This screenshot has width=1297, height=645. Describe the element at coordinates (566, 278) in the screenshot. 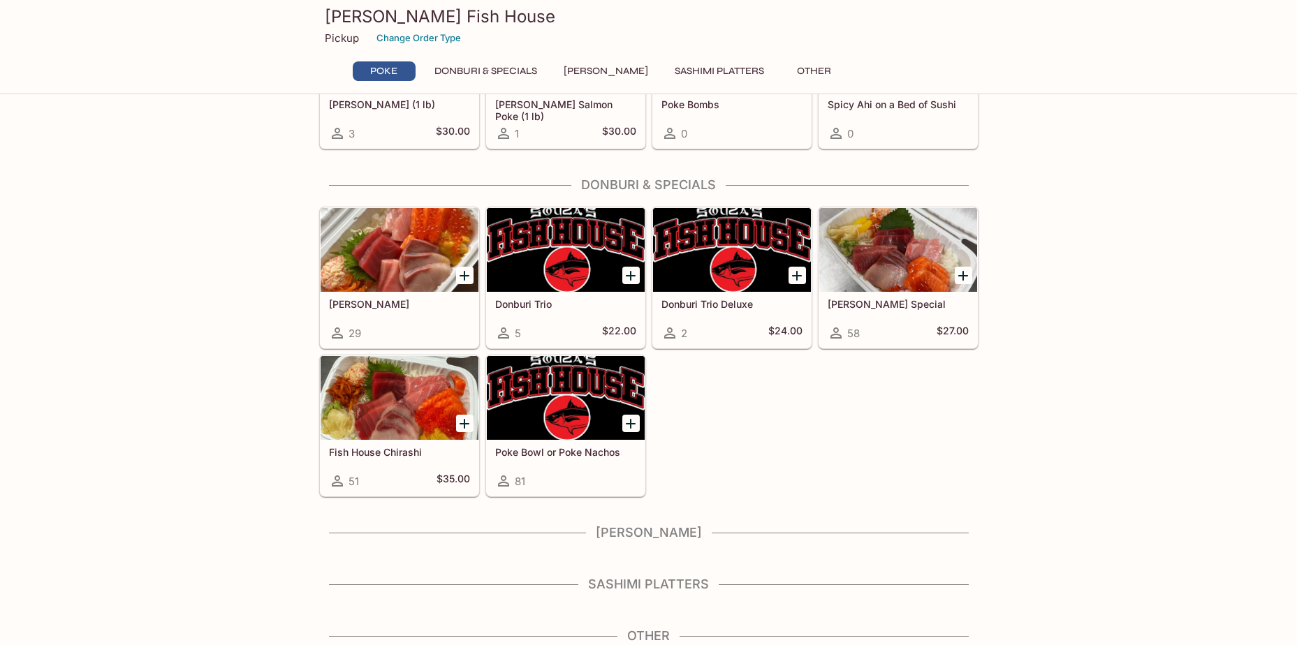

I see `a: Donburi Trio5$22.00` at that location.